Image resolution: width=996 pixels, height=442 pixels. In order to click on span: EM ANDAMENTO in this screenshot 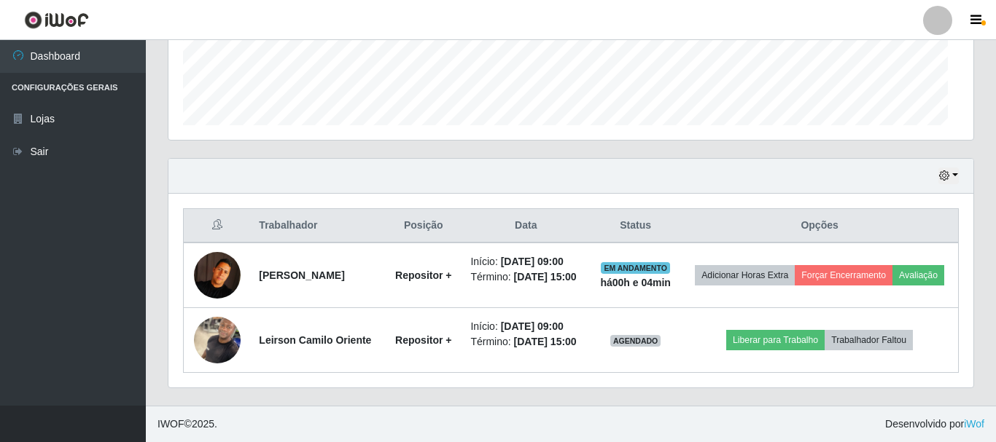, I will do `click(635, 268)`.